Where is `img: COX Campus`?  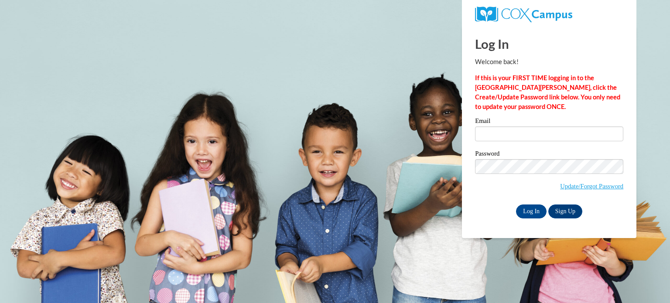
img: COX Campus is located at coordinates (523, 14).